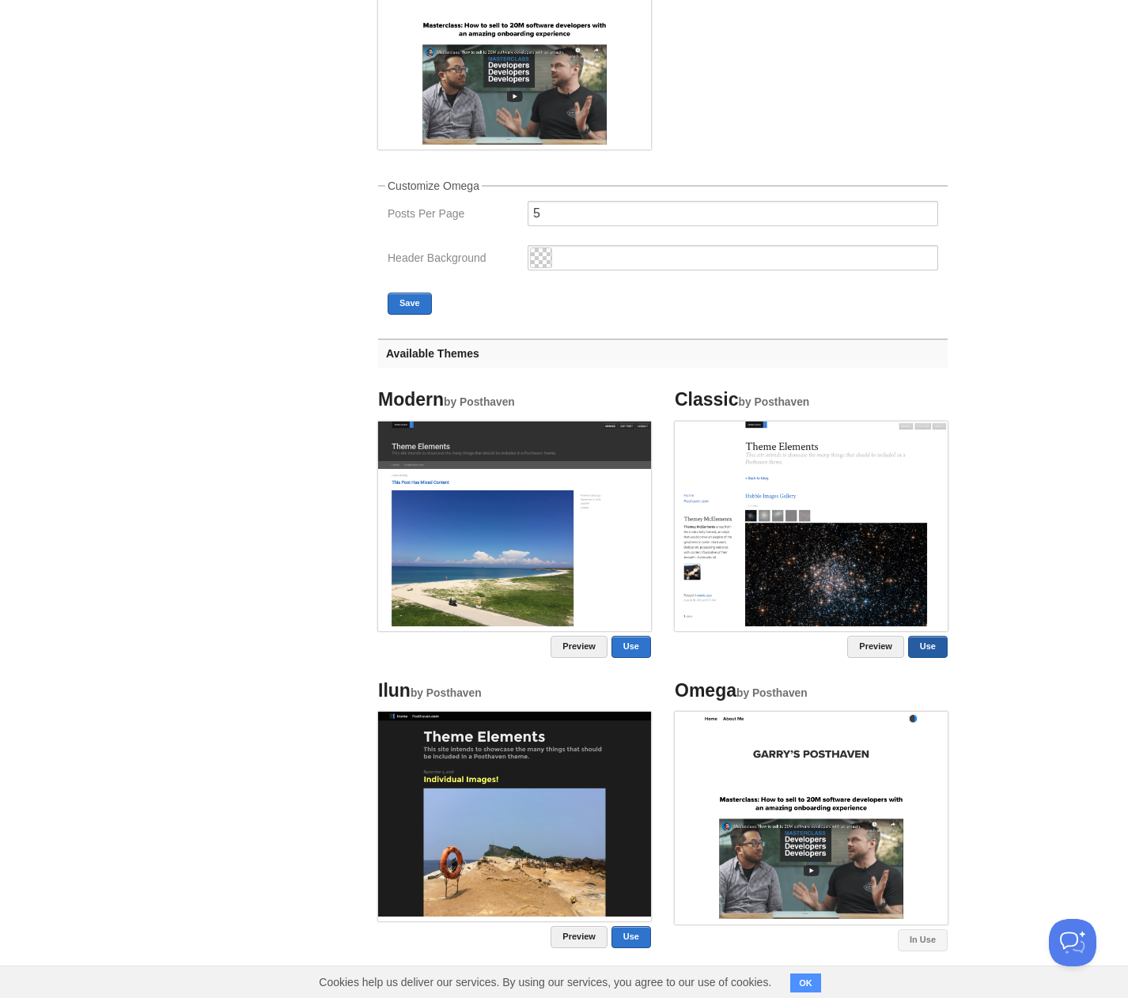 The height and width of the screenshot is (998, 1128). What do you see at coordinates (452, 259) in the screenshot?
I see `label: Header Background` at bounding box center [452, 259].